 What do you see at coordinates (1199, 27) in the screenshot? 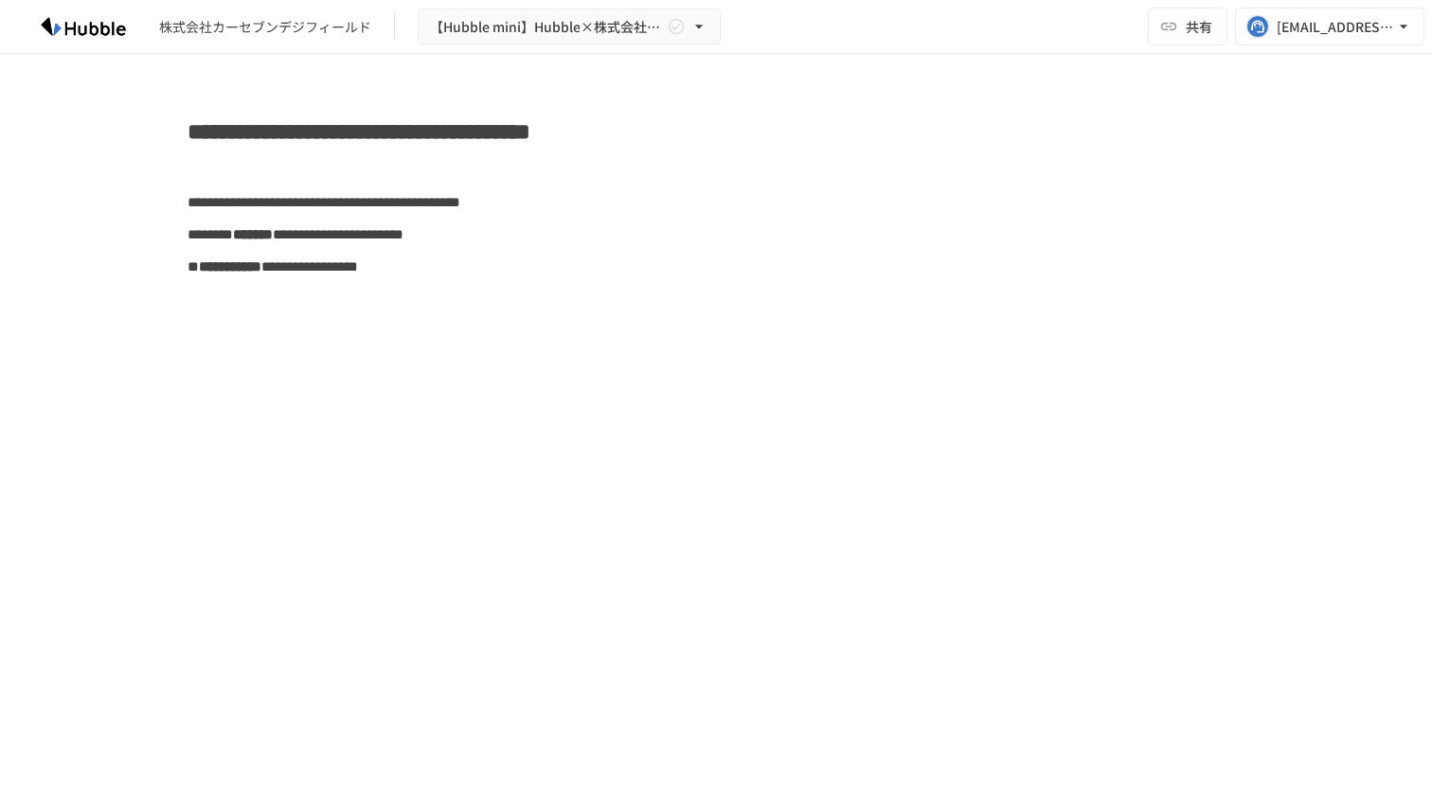
I see `span: 共有` at bounding box center [1199, 27].